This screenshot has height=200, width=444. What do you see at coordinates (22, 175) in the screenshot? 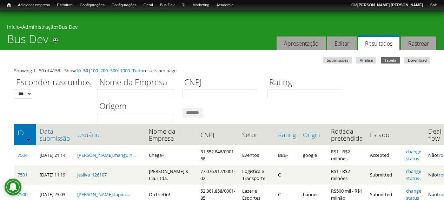
I see `a: 7501` at bounding box center [22, 175].